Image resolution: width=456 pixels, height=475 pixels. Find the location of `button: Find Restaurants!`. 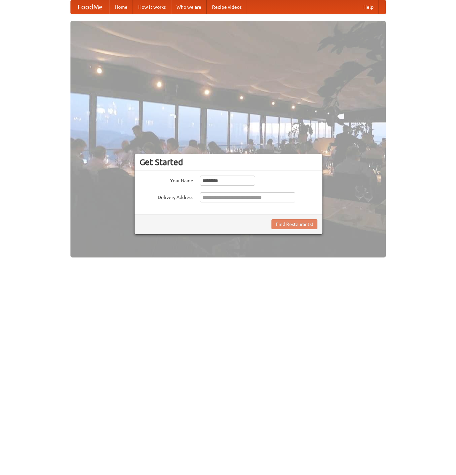

button: Find Restaurants! is located at coordinates (295, 224).